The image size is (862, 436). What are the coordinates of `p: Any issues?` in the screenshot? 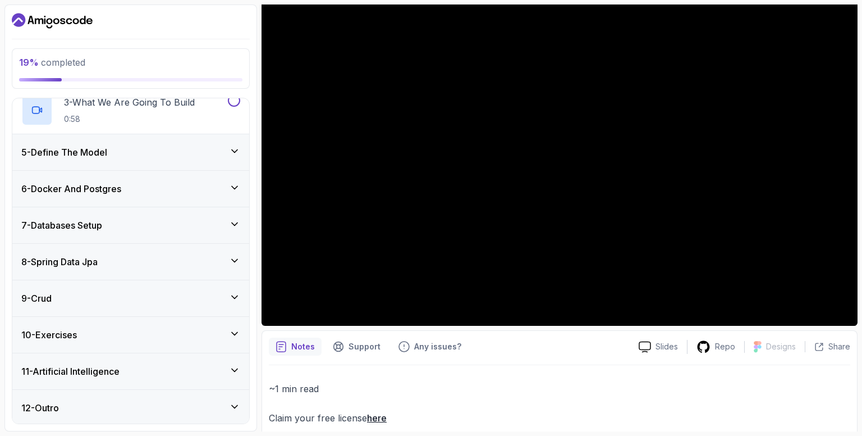 It's located at (438, 346).